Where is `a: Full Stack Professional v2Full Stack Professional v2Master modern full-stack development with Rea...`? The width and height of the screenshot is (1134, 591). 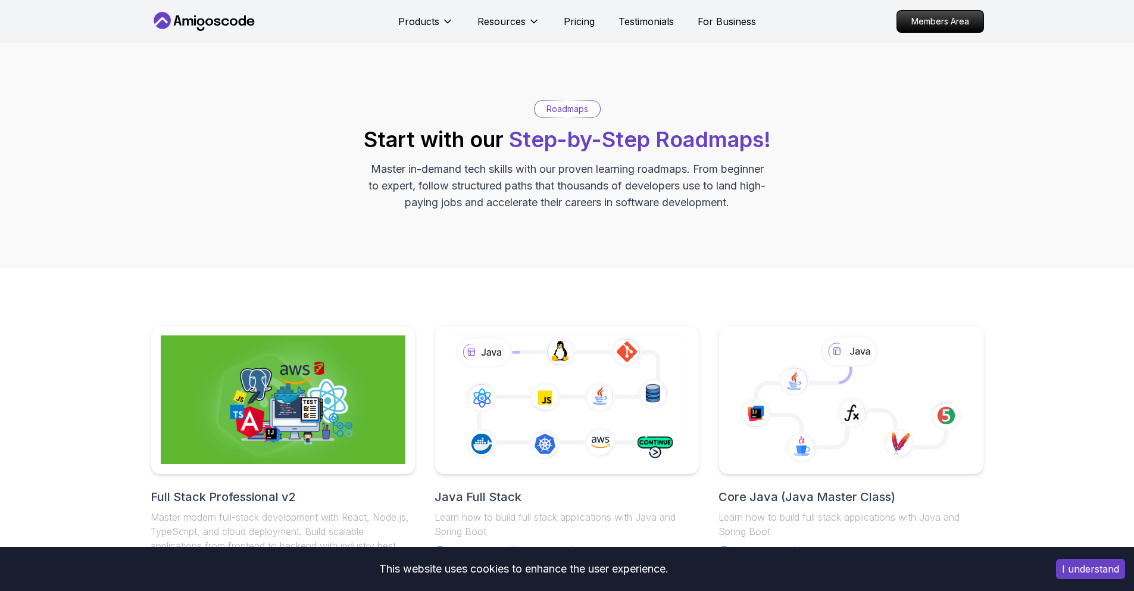
a: Full Stack Professional v2Full Stack Professional v2Master modern full-stack development with Rea... is located at coordinates (283, 448).